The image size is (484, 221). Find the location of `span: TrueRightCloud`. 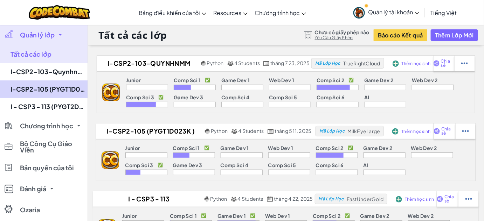

span: TrueRightCloud is located at coordinates (361, 63).